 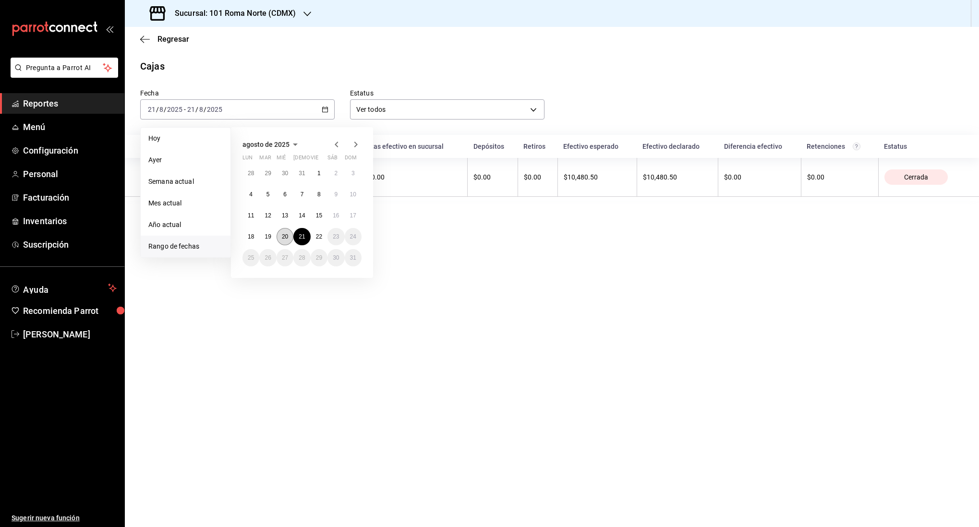 What do you see at coordinates (353, 194) in the screenshot?
I see `abbr: 10 de agosto de 2025` at bounding box center [353, 194].